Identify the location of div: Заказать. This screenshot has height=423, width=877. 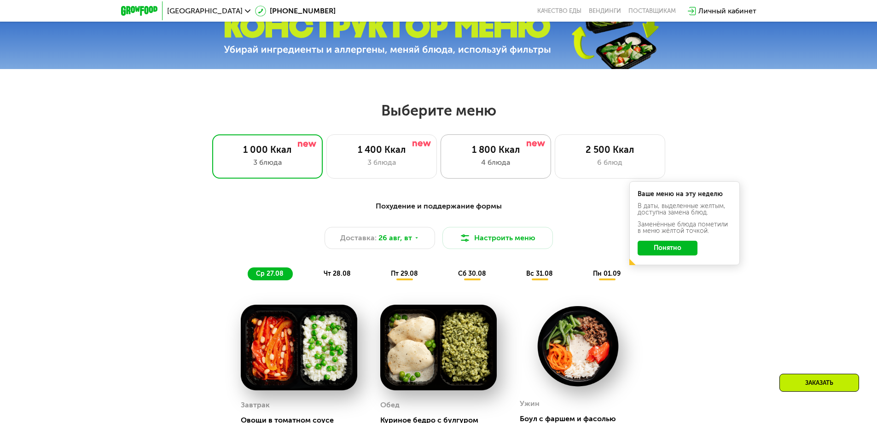
(819, 382).